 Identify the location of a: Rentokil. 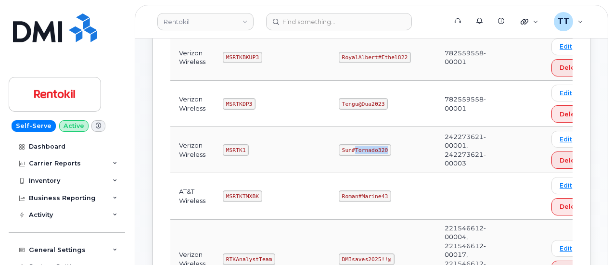
(205, 22).